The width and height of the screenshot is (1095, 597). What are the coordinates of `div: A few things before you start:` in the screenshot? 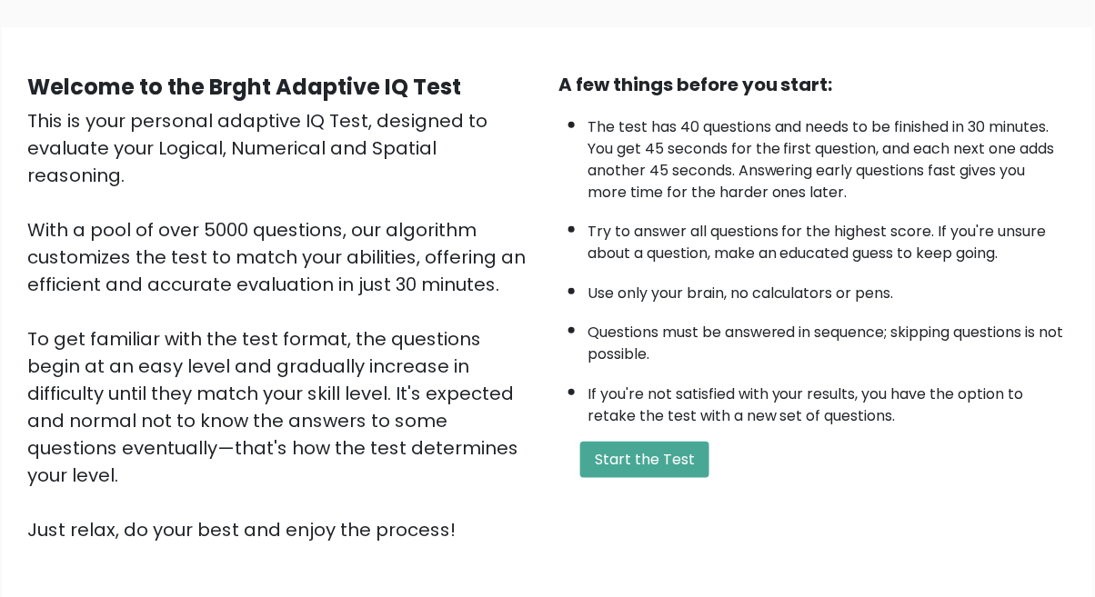 It's located at (813, 85).